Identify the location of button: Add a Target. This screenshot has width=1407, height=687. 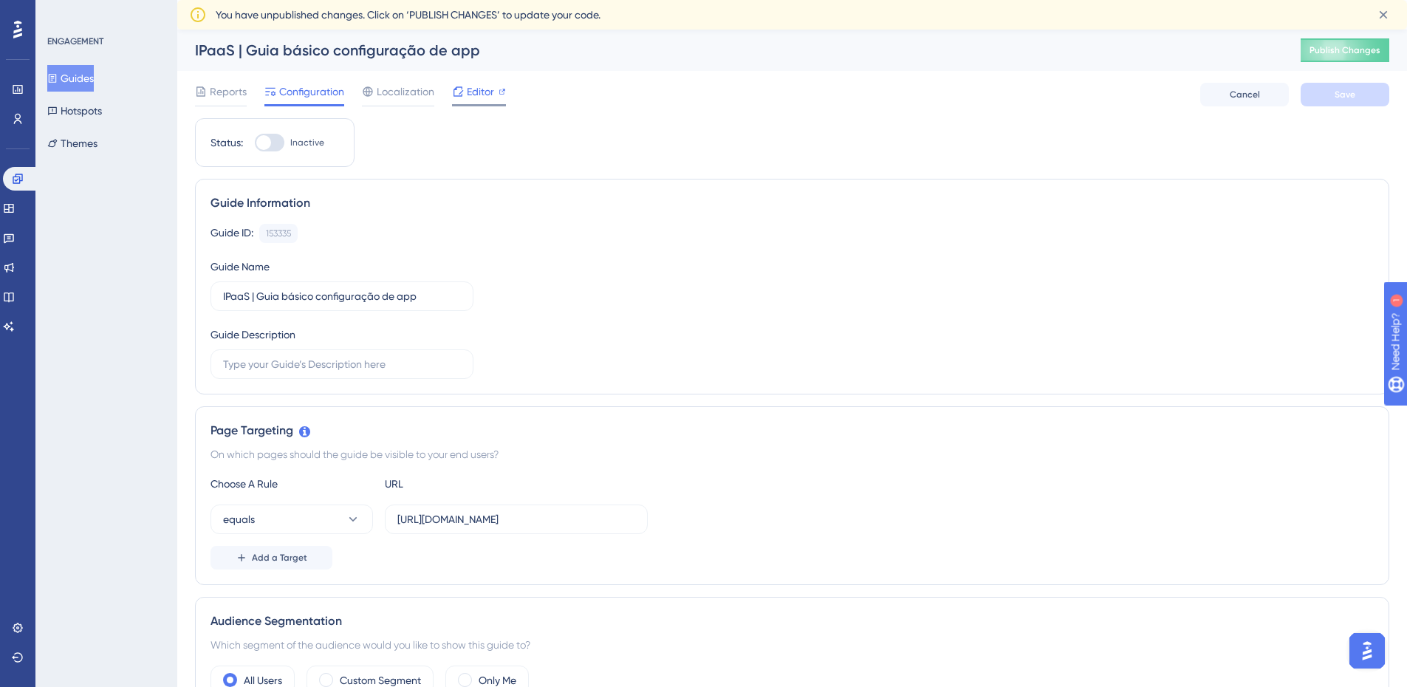
(271, 557).